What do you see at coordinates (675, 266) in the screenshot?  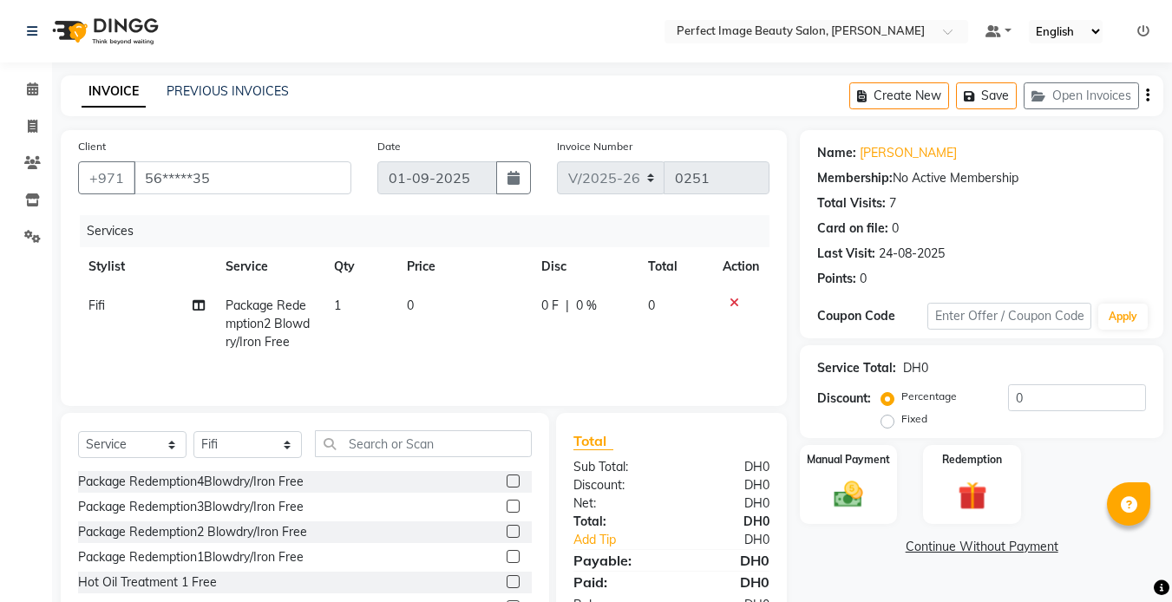 I see `th: Total` at bounding box center [675, 266].